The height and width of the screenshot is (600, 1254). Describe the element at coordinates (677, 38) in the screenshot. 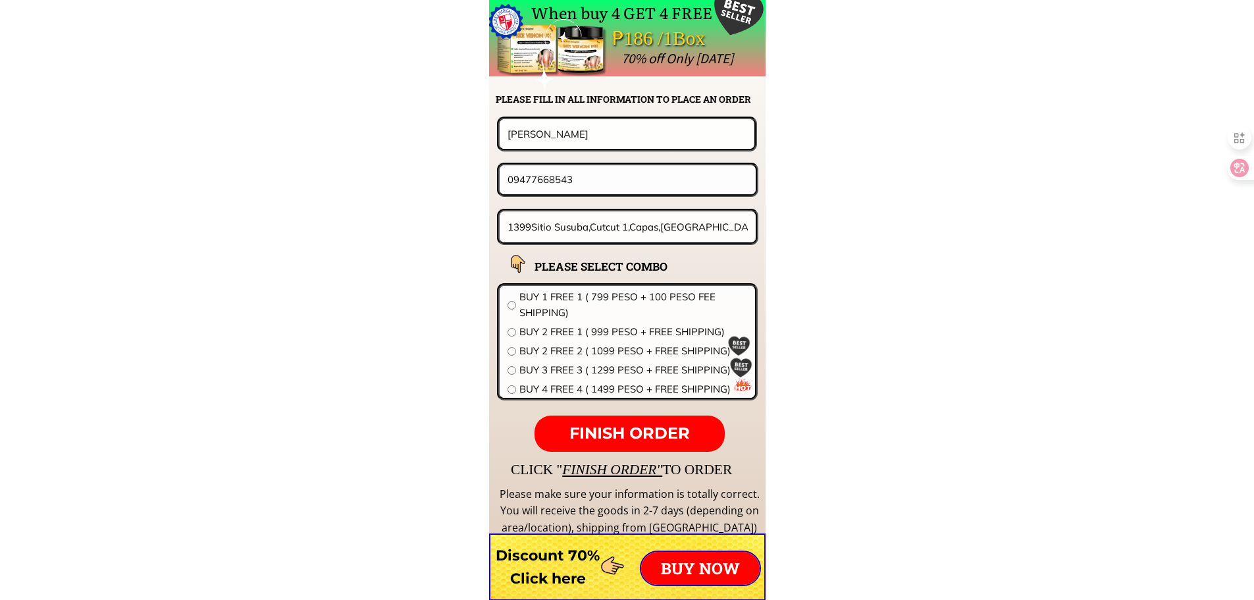

I see `div: ₱186 /1Box` at that location.